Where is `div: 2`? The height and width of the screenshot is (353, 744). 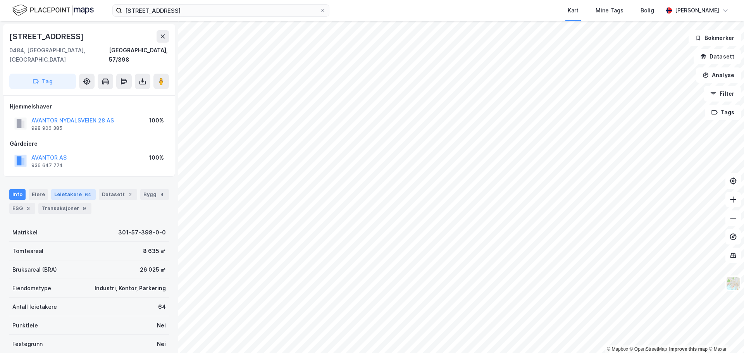
div: 2 is located at coordinates (130, 194).